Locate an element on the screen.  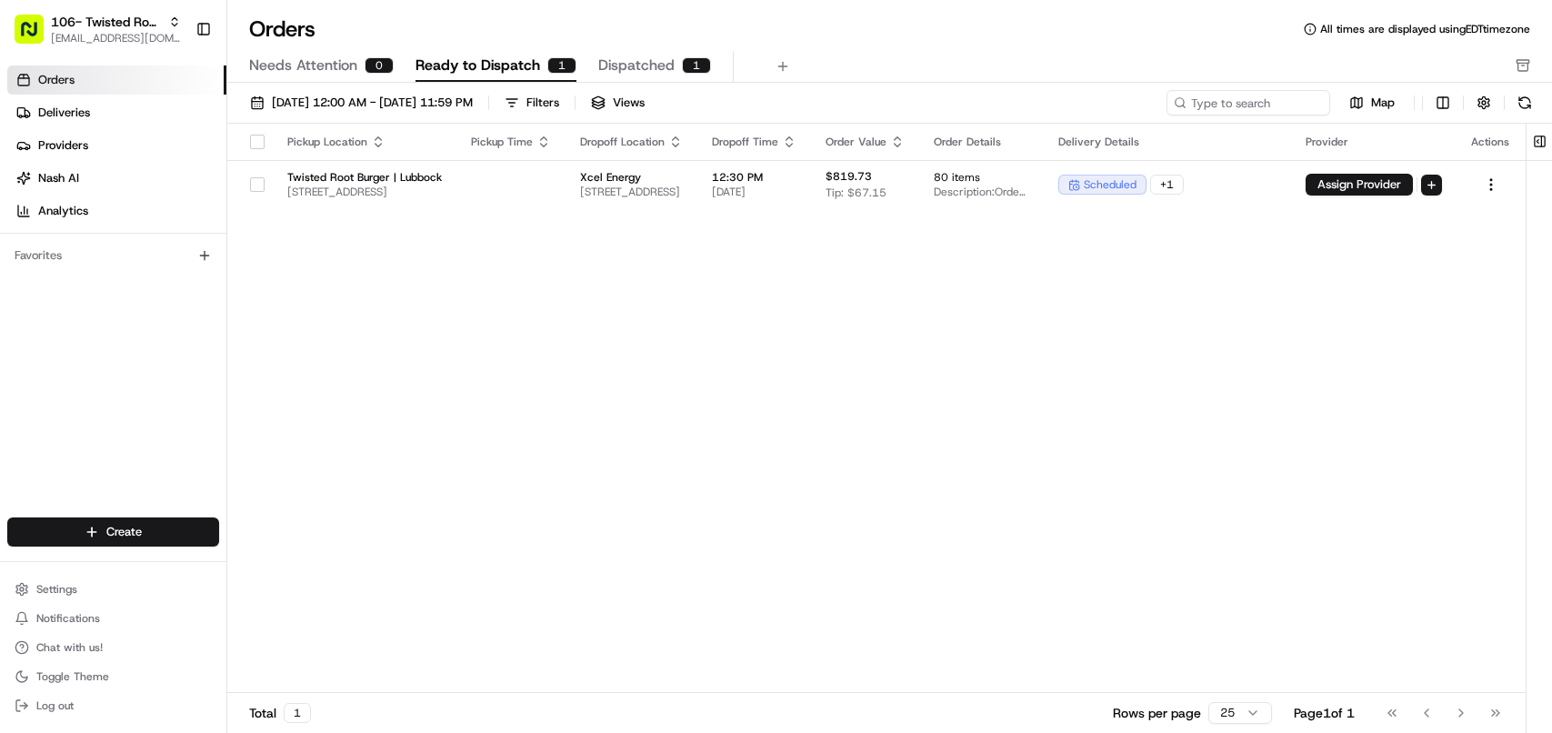
button: Create is located at coordinates (113, 532).